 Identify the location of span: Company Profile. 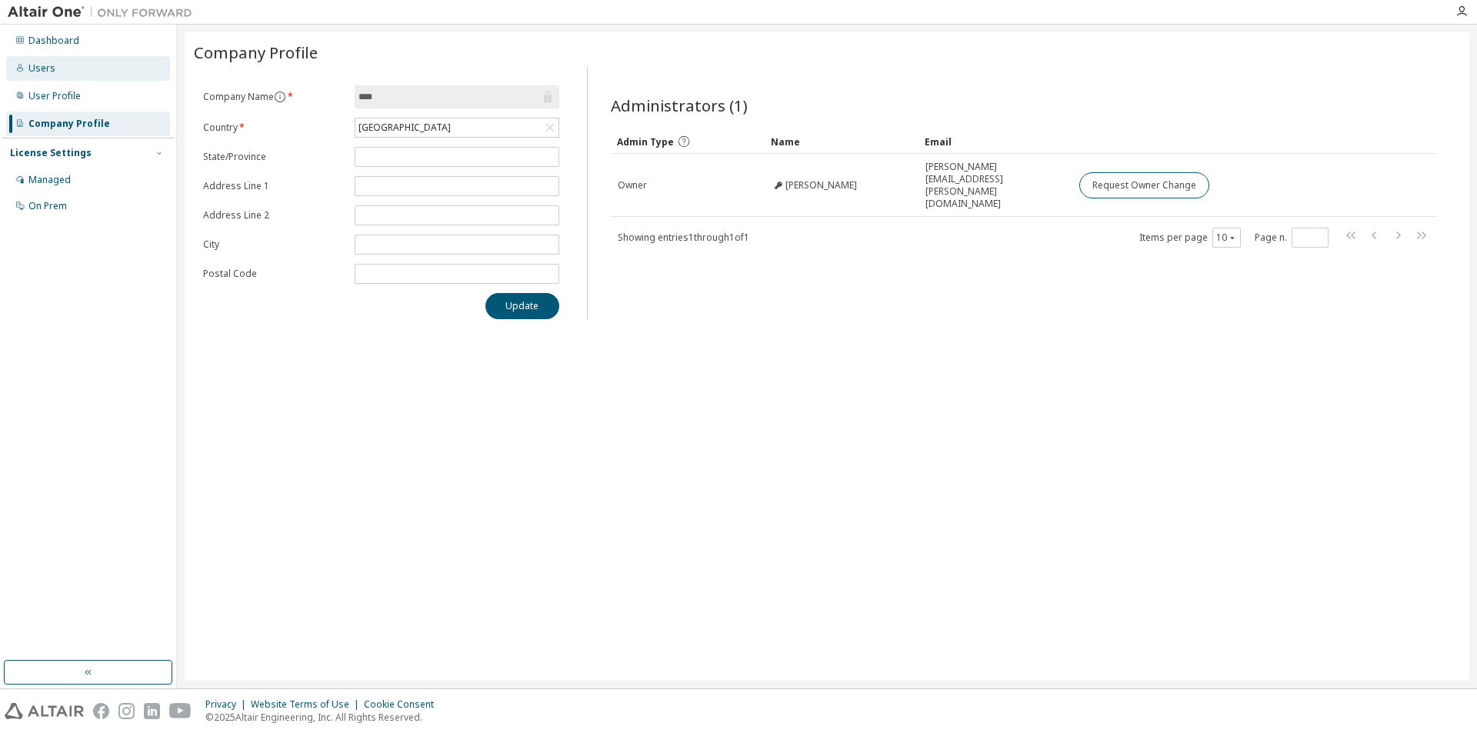
(255, 52).